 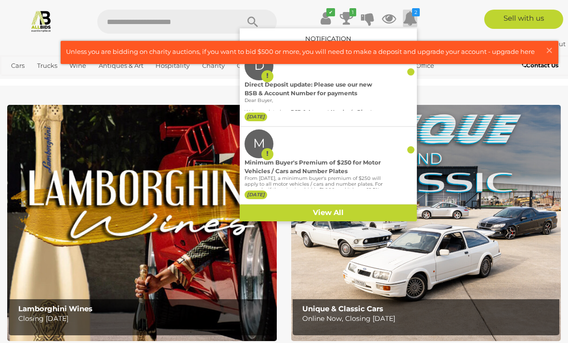 What do you see at coordinates (78, 65) in the screenshot?
I see `a: Wine` at bounding box center [78, 65].